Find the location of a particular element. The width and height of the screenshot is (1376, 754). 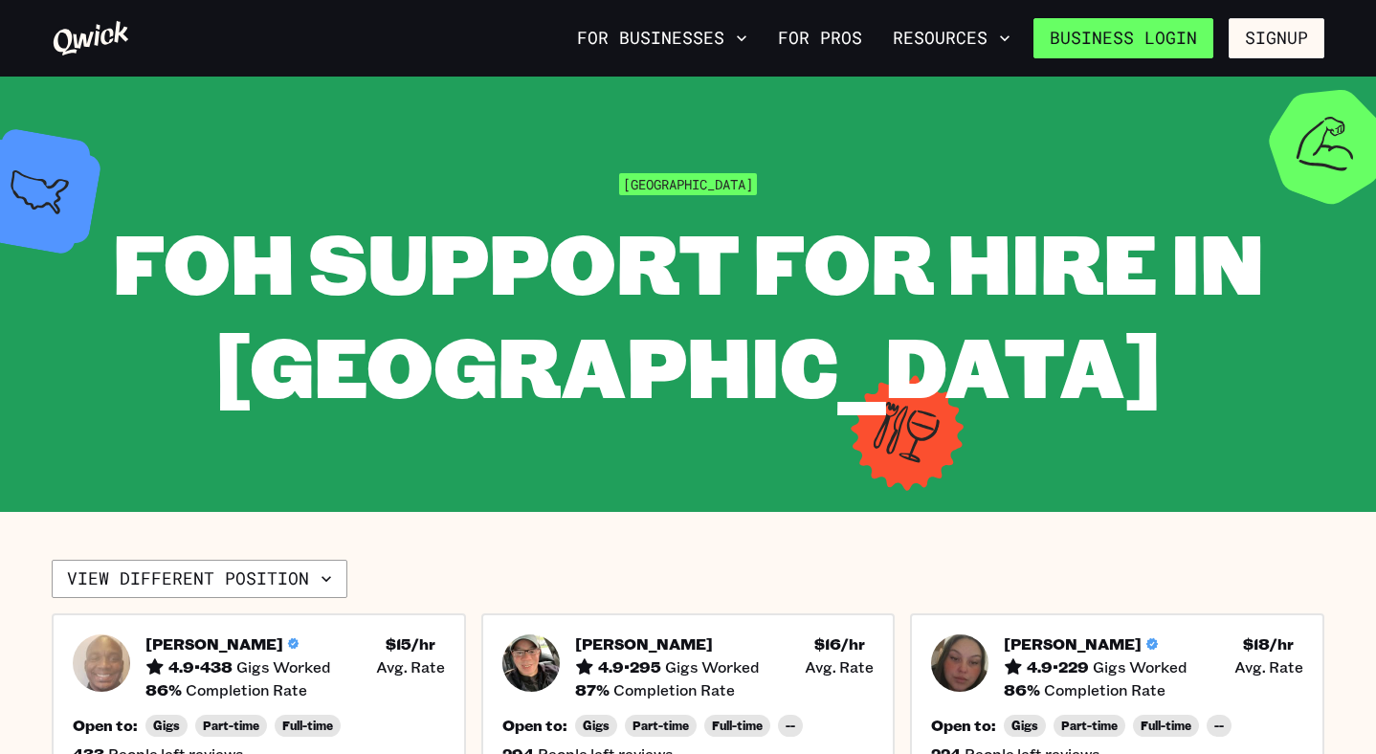

a: Business Login is located at coordinates (1123, 38).